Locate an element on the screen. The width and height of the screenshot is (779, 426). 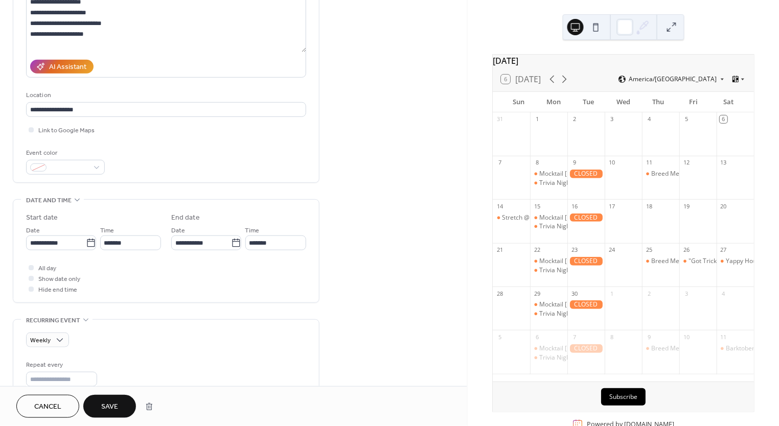
div: 3 is located at coordinates (686, 293).